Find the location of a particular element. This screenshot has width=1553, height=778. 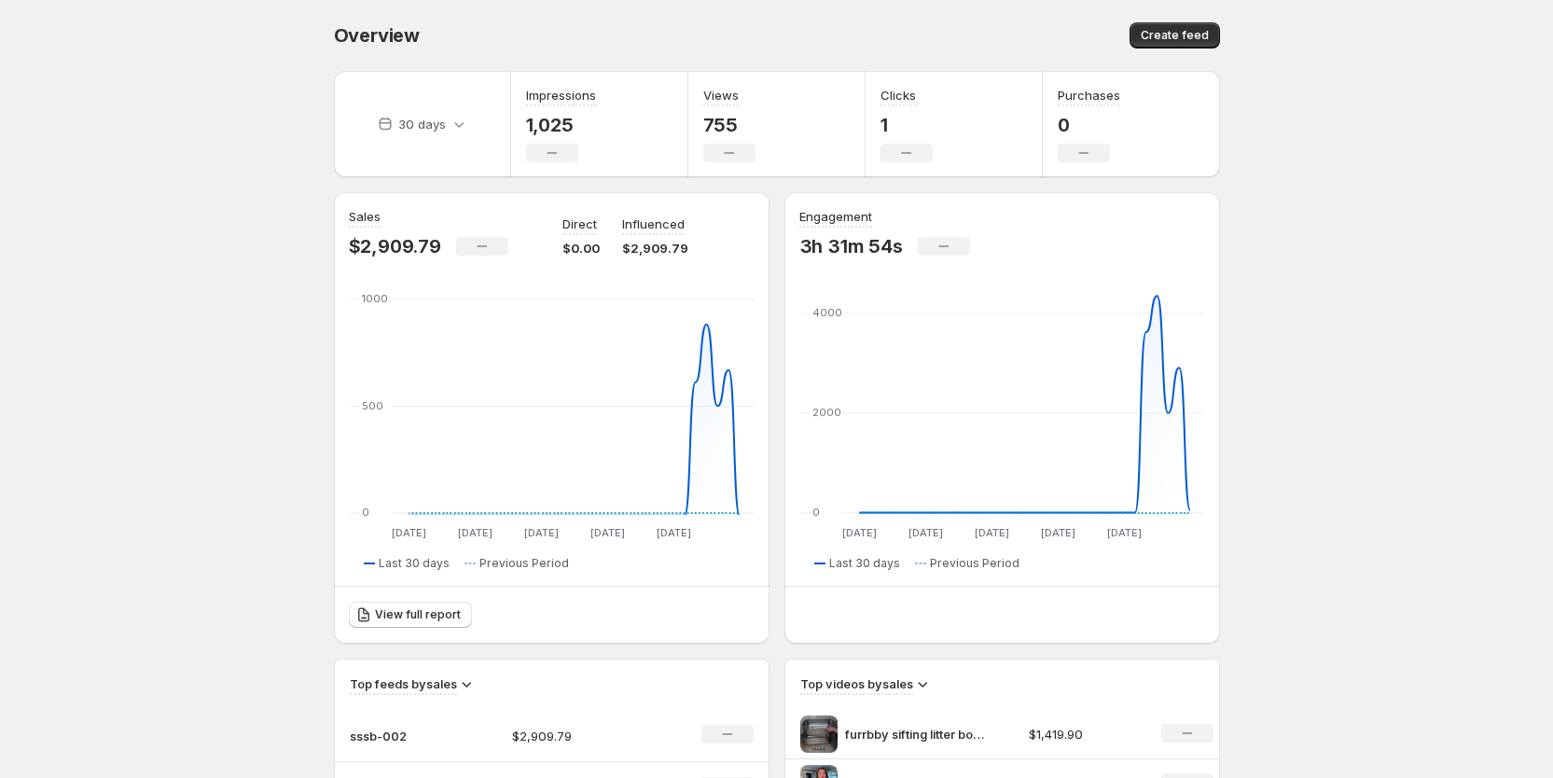

p: 755 is located at coordinates (729, 125).